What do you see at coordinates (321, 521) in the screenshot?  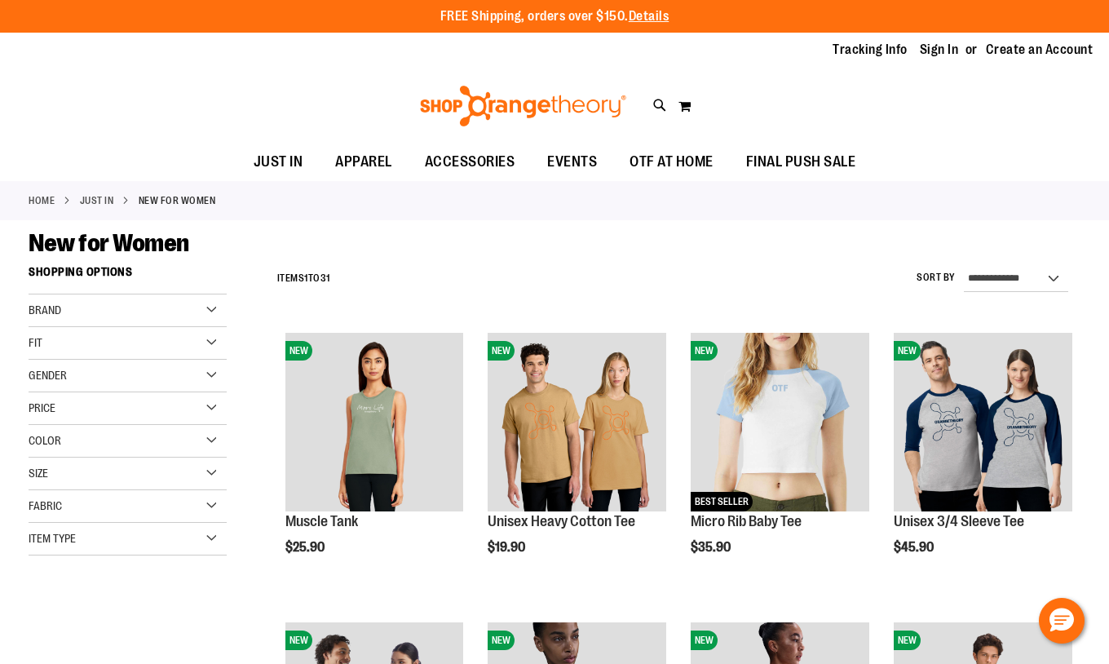 I see `a: Muscle Tank` at bounding box center [321, 521].